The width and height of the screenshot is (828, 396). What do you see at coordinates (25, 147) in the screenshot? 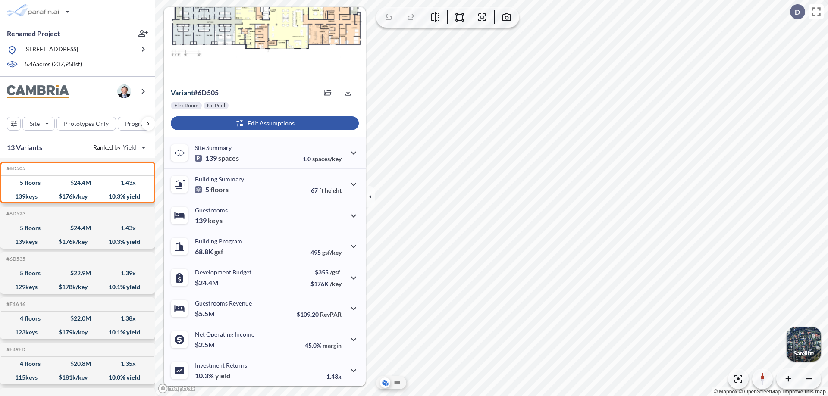
I see `p: 13 Variants` at bounding box center [25, 147].